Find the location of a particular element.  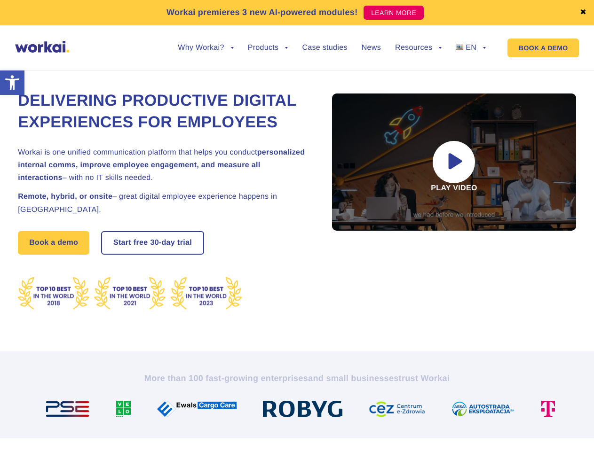

a: News is located at coordinates (371, 48).